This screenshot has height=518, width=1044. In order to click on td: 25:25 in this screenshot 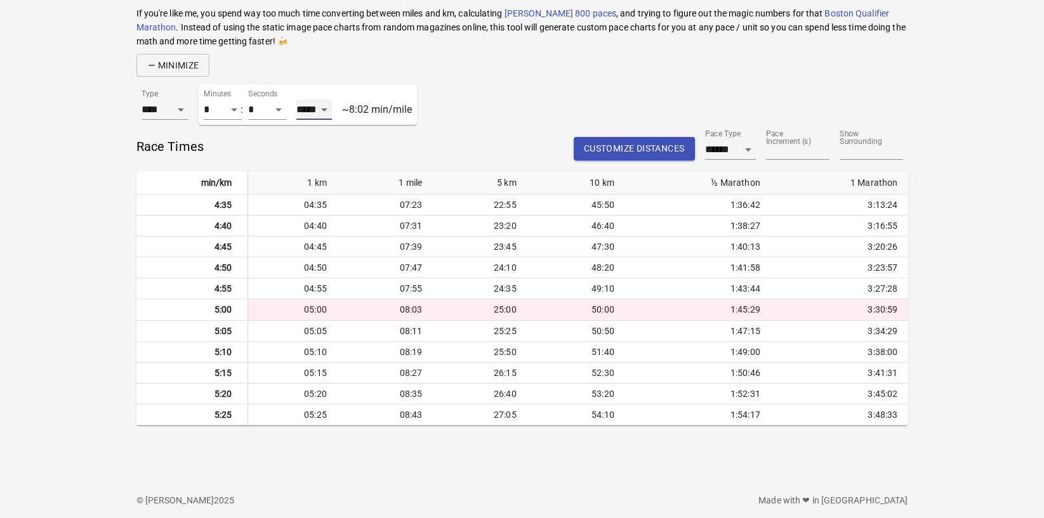, I will do `click(484, 331)`.